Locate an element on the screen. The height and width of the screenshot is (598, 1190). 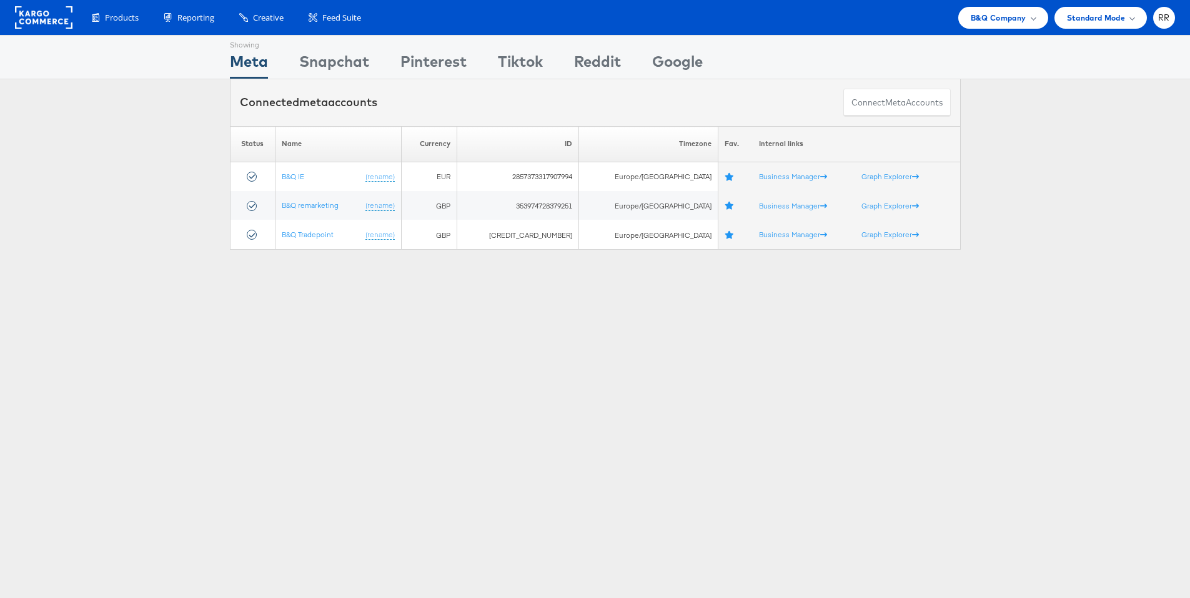
div: Snapchat is located at coordinates (334, 64).